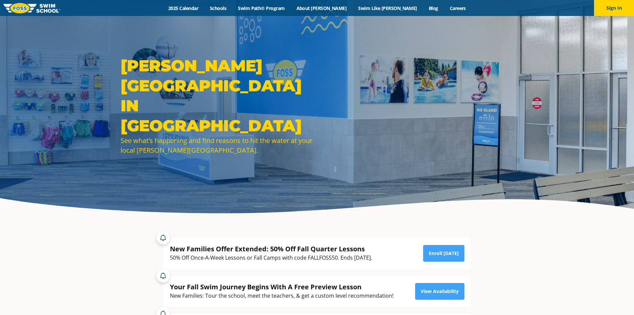  What do you see at coordinates (440, 291) in the screenshot?
I see `a: View Availability` at bounding box center [440, 291].